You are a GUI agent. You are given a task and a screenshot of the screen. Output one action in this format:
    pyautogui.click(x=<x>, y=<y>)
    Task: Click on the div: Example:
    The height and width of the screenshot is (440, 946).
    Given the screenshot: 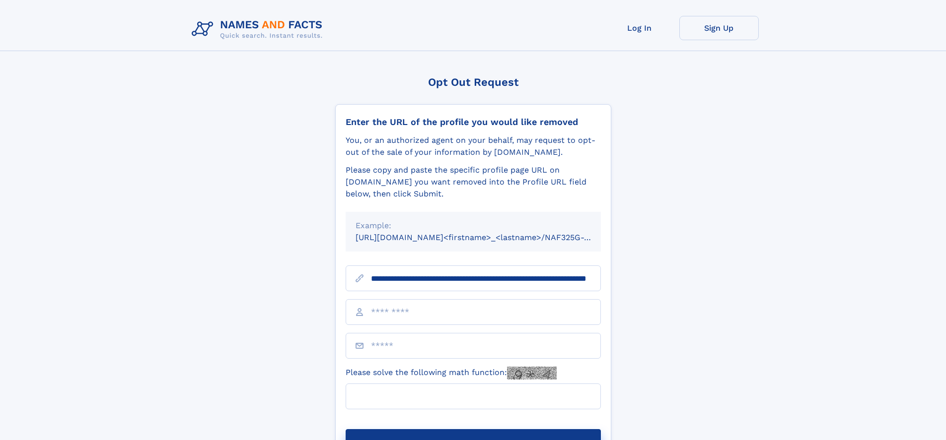 What is the action you would take?
    pyautogui.click(x=473, y=226)
    